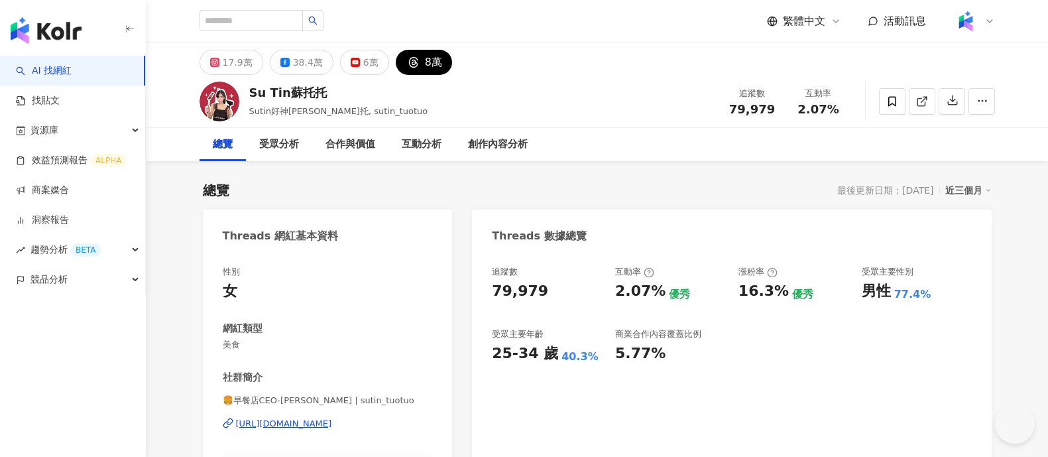 This screenshot has width=1048, height=457. Describe the element at coordinates (230, 291) in the screenshot. I see `div: 女` at that location.